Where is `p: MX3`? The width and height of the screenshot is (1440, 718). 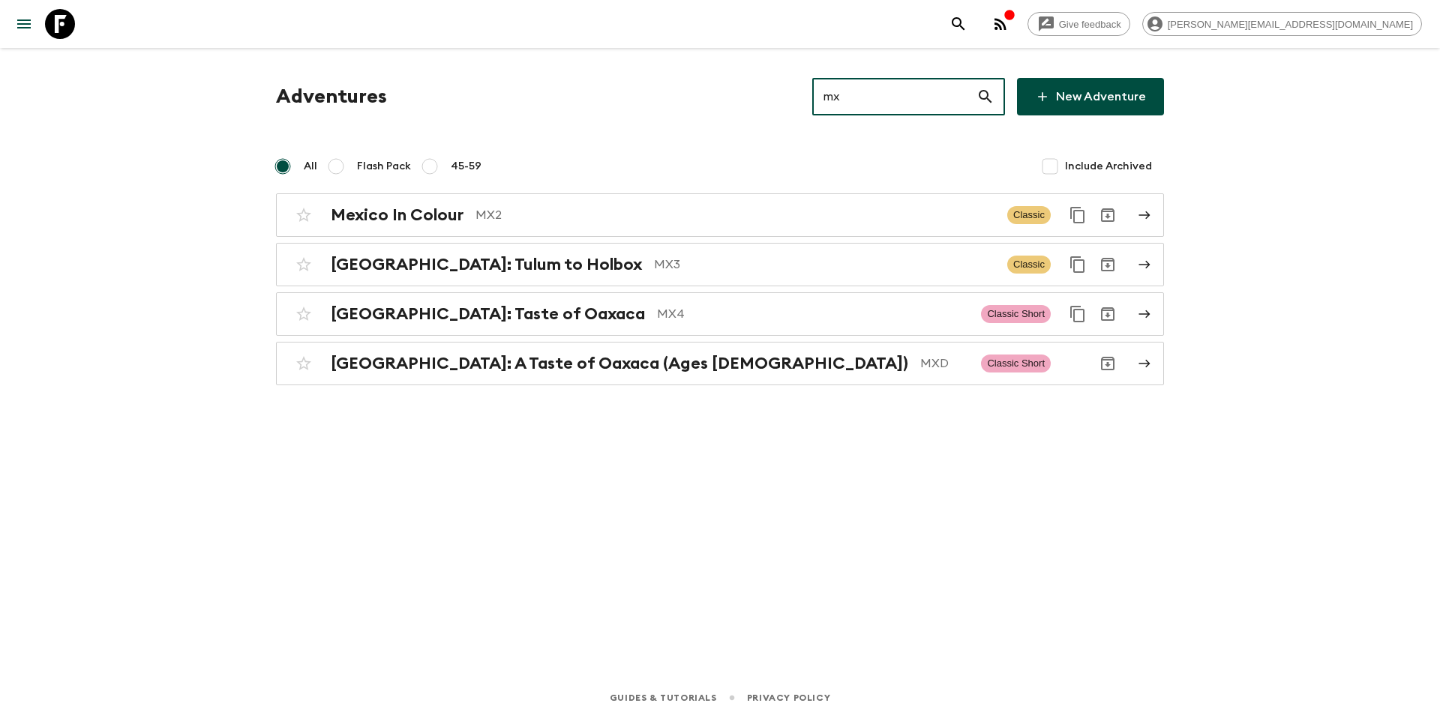 p: MX3 is located at coordinates (824, 265).